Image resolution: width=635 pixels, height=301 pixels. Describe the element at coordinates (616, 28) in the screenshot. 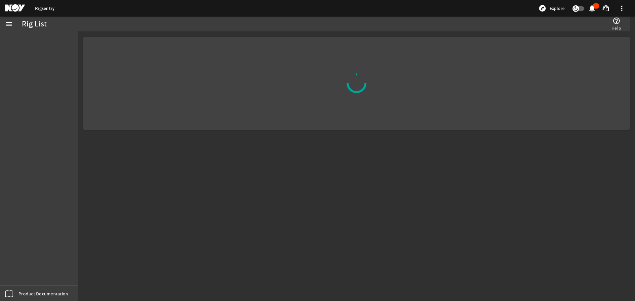

I see `span: Help` at that location.